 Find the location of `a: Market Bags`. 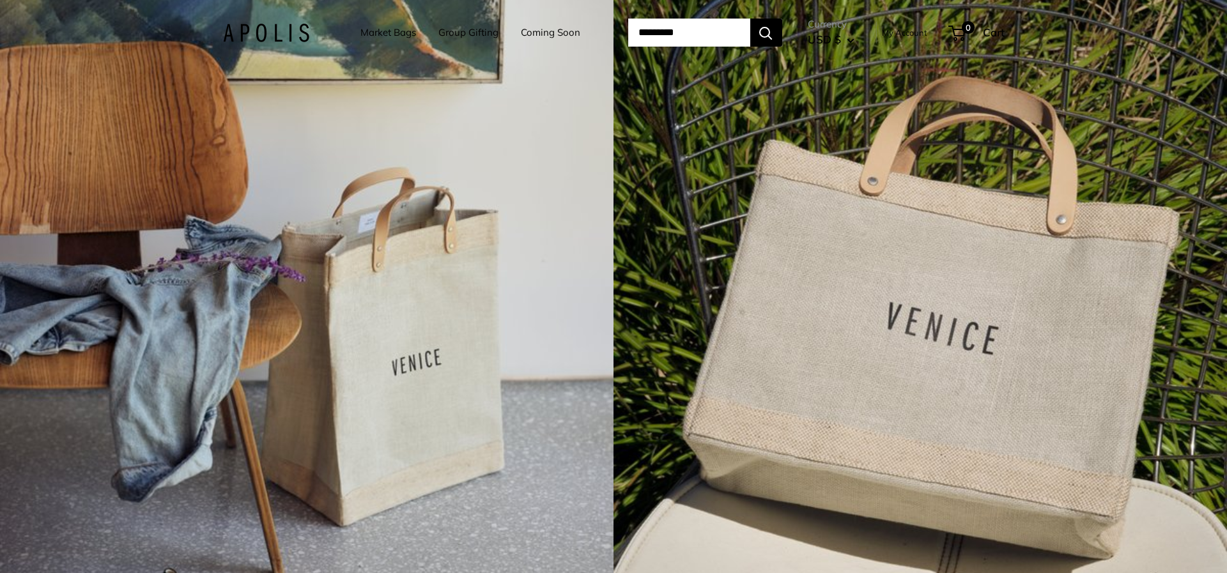

a: Market Bags is located at coordinates (388, 33).